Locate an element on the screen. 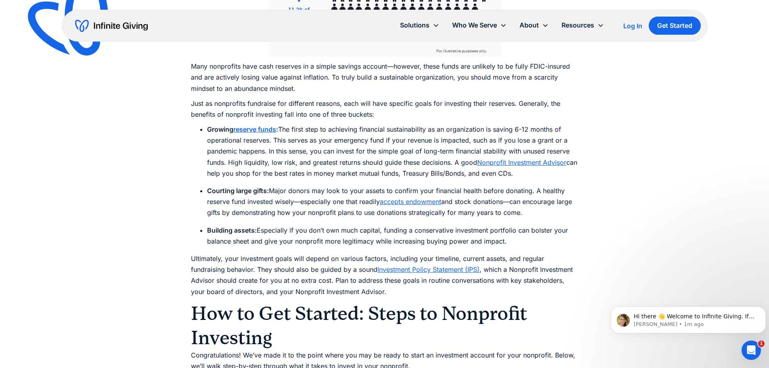  li: Major donors may look to your assets to confirm your financial health before donating. A healthy ... is located at coordinates (393, 202).